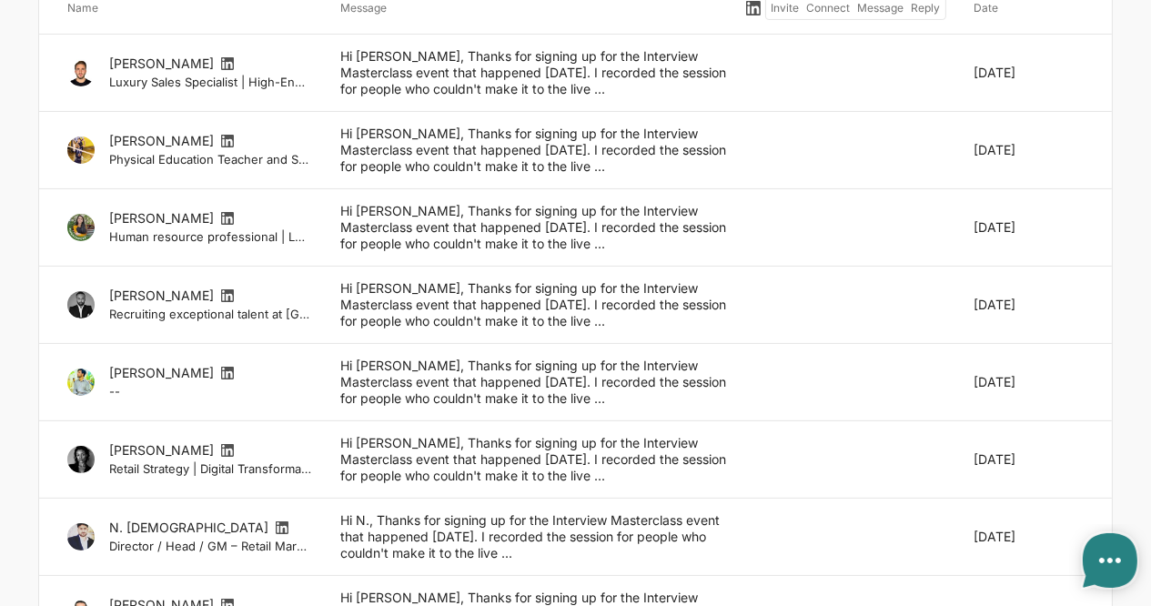 This screenshot has width=1151, height=606. What do you see at coordinates (210, 237) in the screenshot?
I see `small: Human resource professional | Learning and Development | Global Mobility | HR Systems and interna...` at bounding box center [210, 237].